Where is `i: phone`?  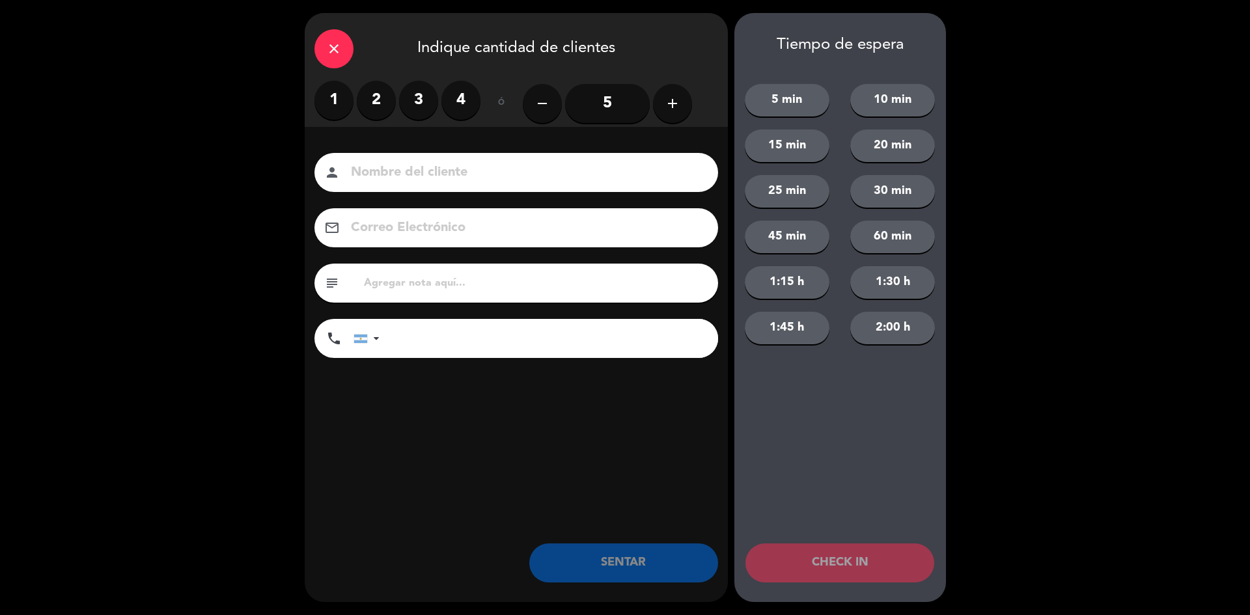
i: phone is located at coordinates (334, 339).